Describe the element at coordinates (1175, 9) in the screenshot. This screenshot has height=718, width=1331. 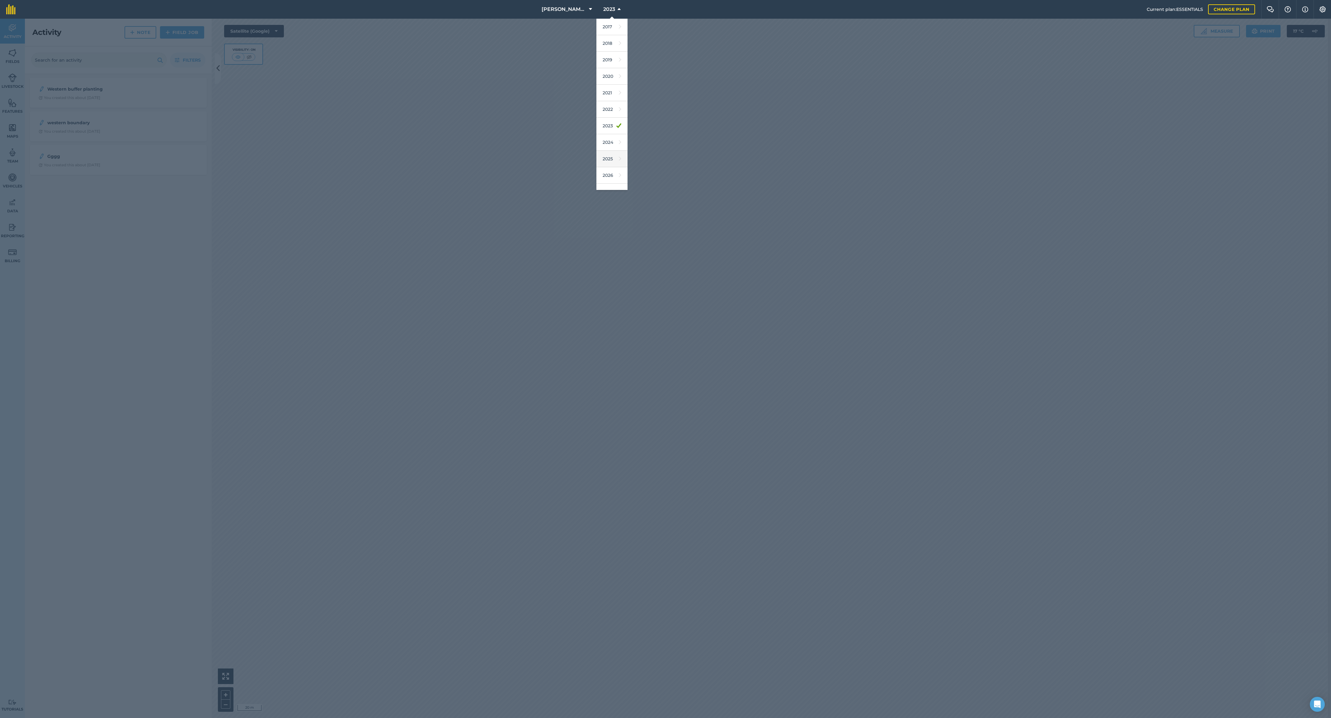
I see `span: Current plan : ESSENTIALS` at that location.